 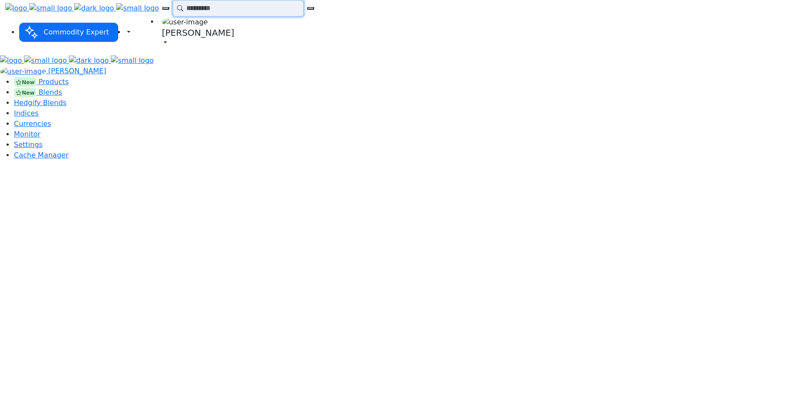 I want to click on a: New Products, so click(x=41, y=82).